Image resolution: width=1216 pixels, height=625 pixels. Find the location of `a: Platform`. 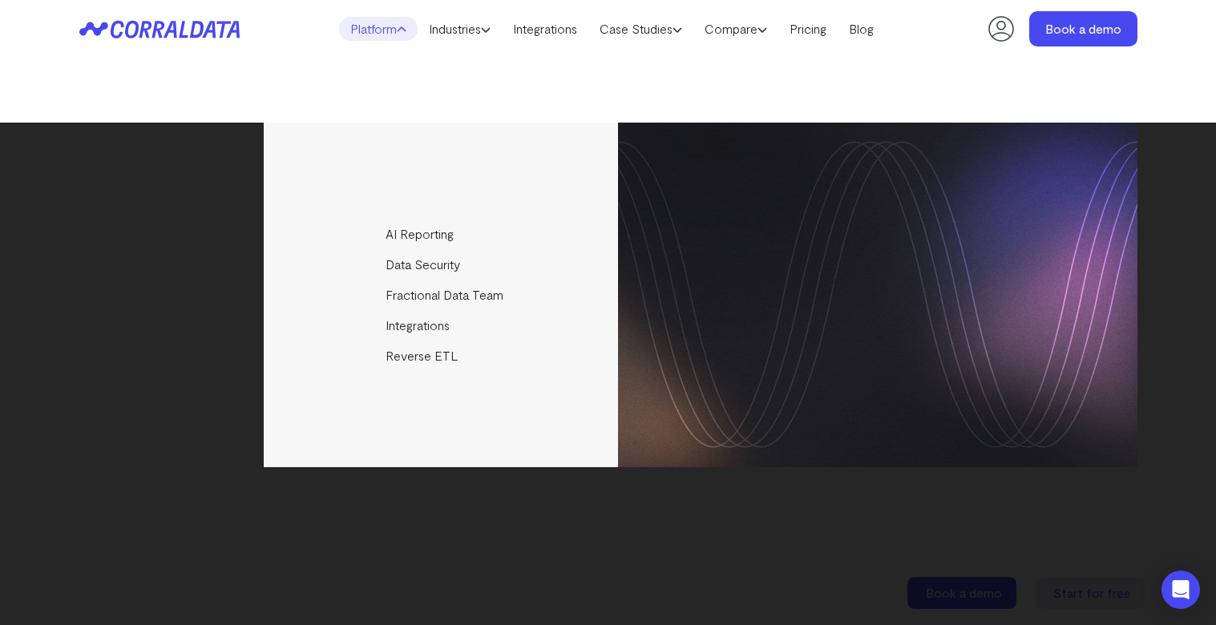

a: Platform is located at coordinates (378, 29).